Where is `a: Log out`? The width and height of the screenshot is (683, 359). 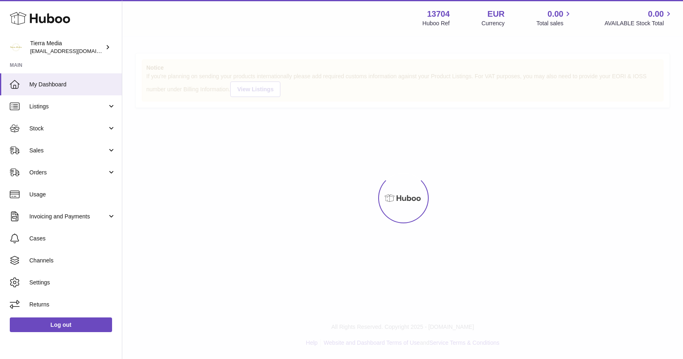
a: Log out is located at coordinates (61, 325).